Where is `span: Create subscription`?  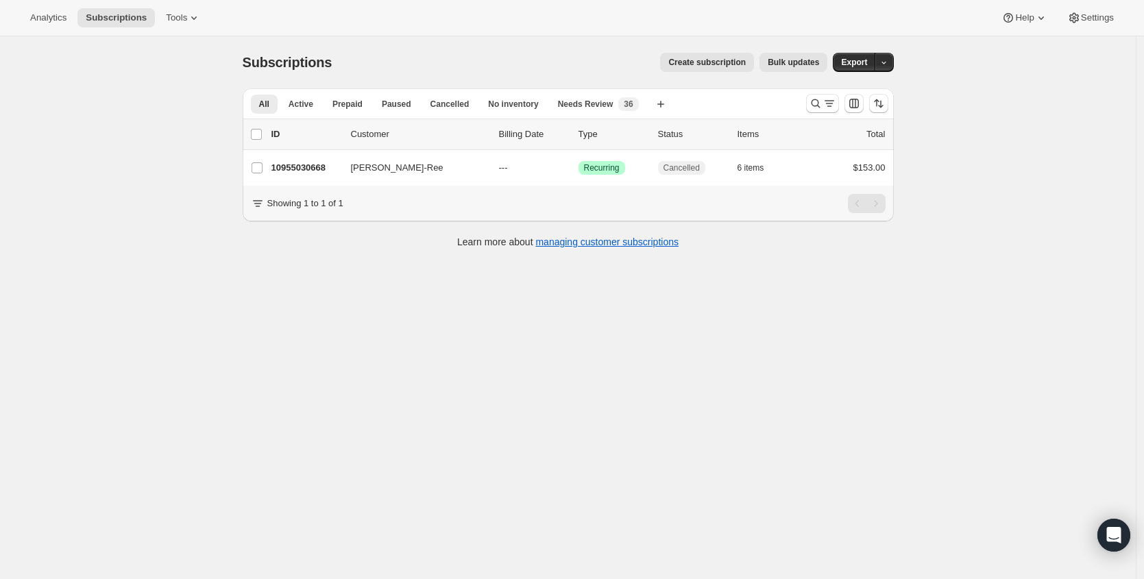 span: Create subscription is located at coordinates (706, 62).